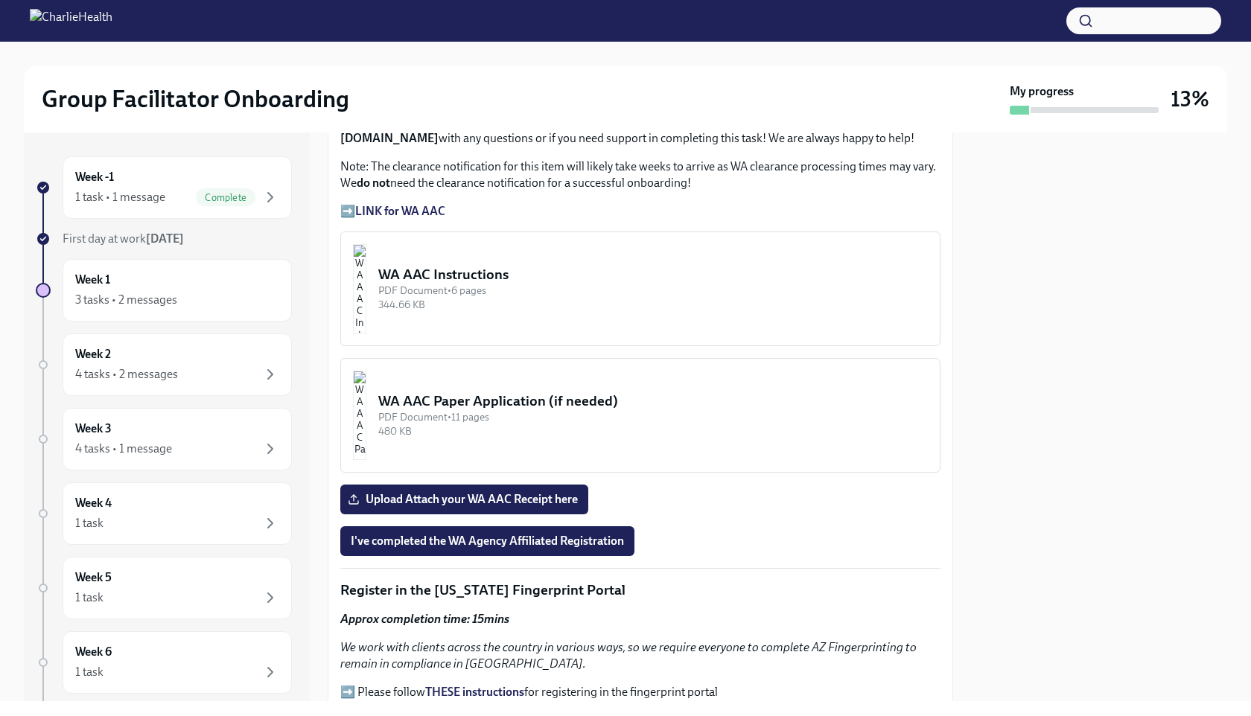 The image size is (1251, 716). I want to click on div: PDF Document • 11 pages, so click(653, 417).